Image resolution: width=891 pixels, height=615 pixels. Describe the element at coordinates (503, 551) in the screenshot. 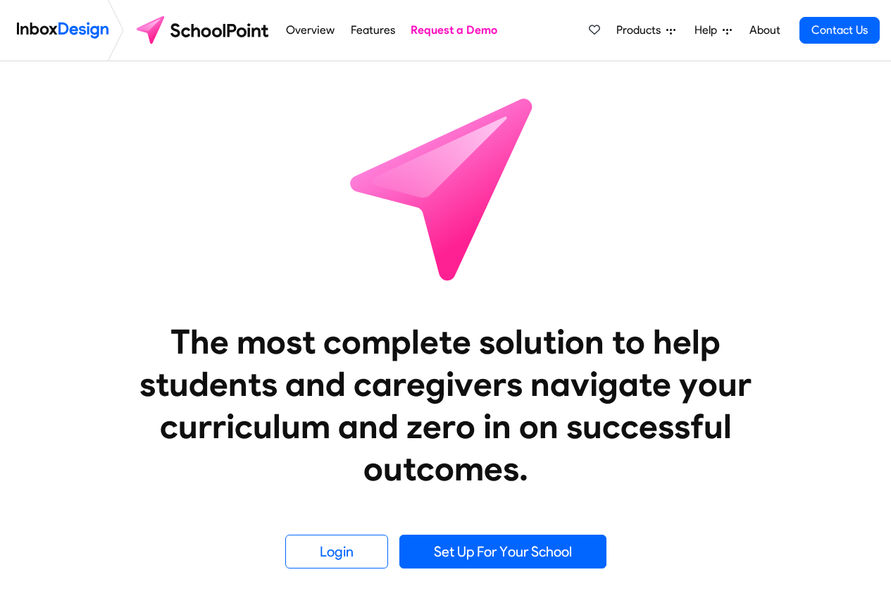

I see `a: Set Up For Your School` at that location.